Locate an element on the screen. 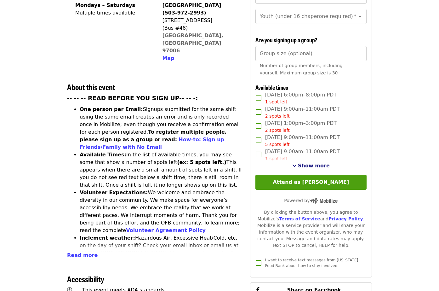  div: (Bus #48) is located at coordinates (200, 28).